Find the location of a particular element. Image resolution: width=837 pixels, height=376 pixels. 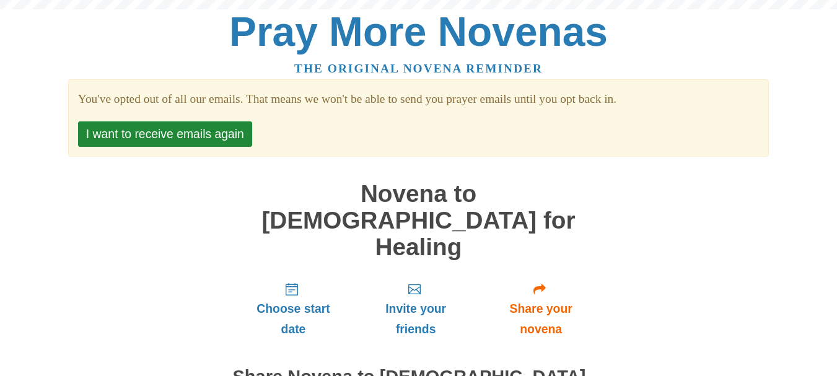

span: Invite your friends is located at coordinates (415, 319).